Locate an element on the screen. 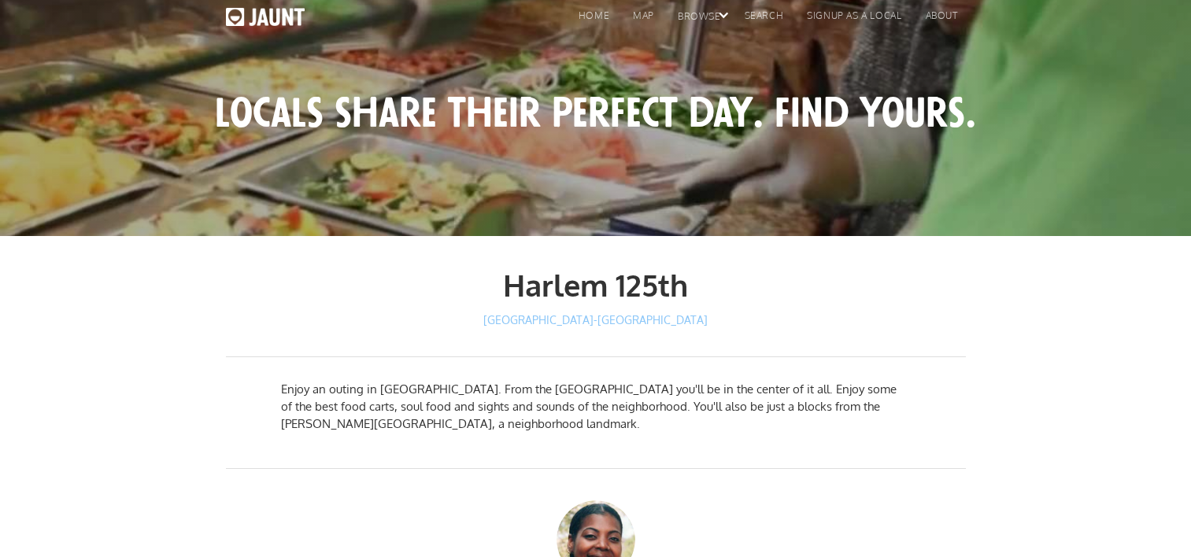  a: search is located at coordinates (760, 20).